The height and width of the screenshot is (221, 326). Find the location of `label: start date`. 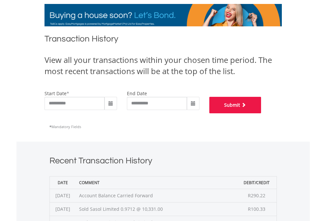

label: start date is located at coordinates (55, 93).